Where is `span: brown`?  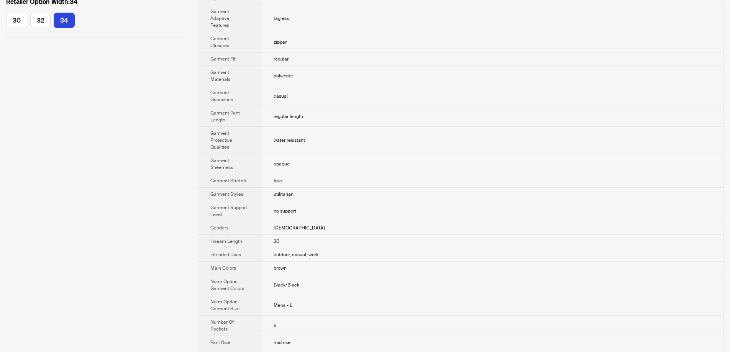
span: brown is located at coordinates (280, 268).